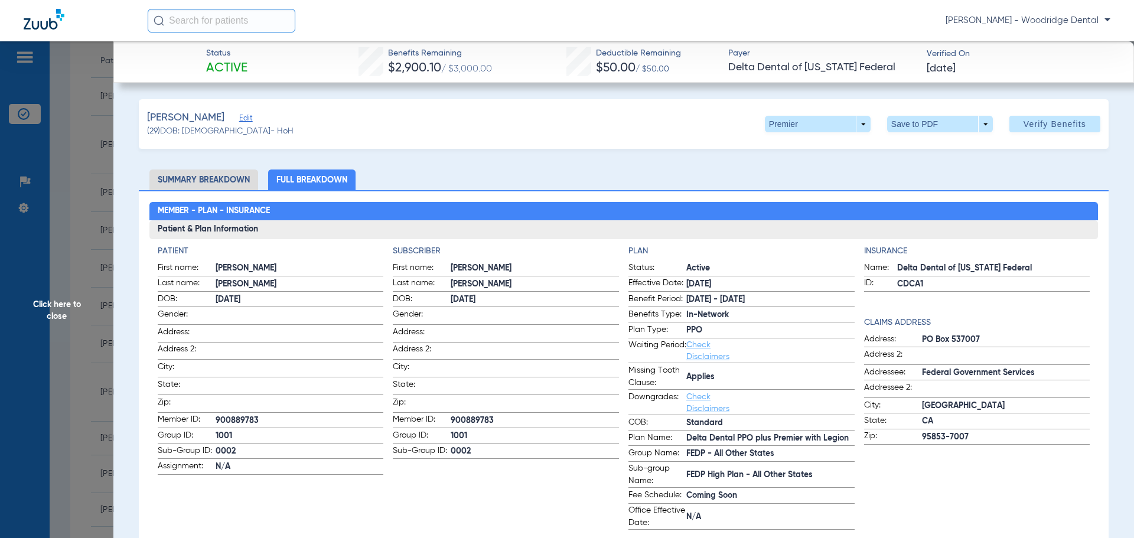 This screenshot has width=1134, height=538. Describe the element at coordinates (657, 454) in the screenshot. I see `span: Group Name:` at that location.